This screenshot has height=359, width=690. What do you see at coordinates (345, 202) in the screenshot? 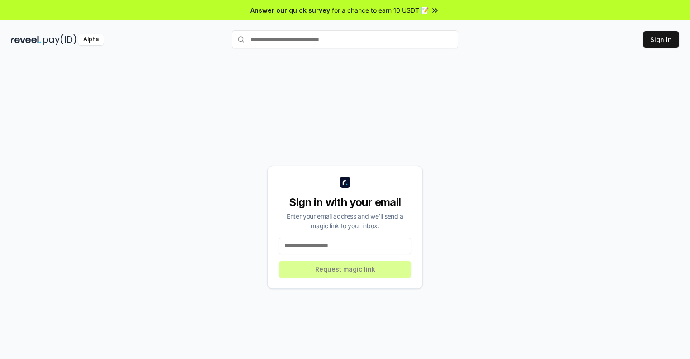
I see `div: Sign in with your email` at bounding box center [345, 202].